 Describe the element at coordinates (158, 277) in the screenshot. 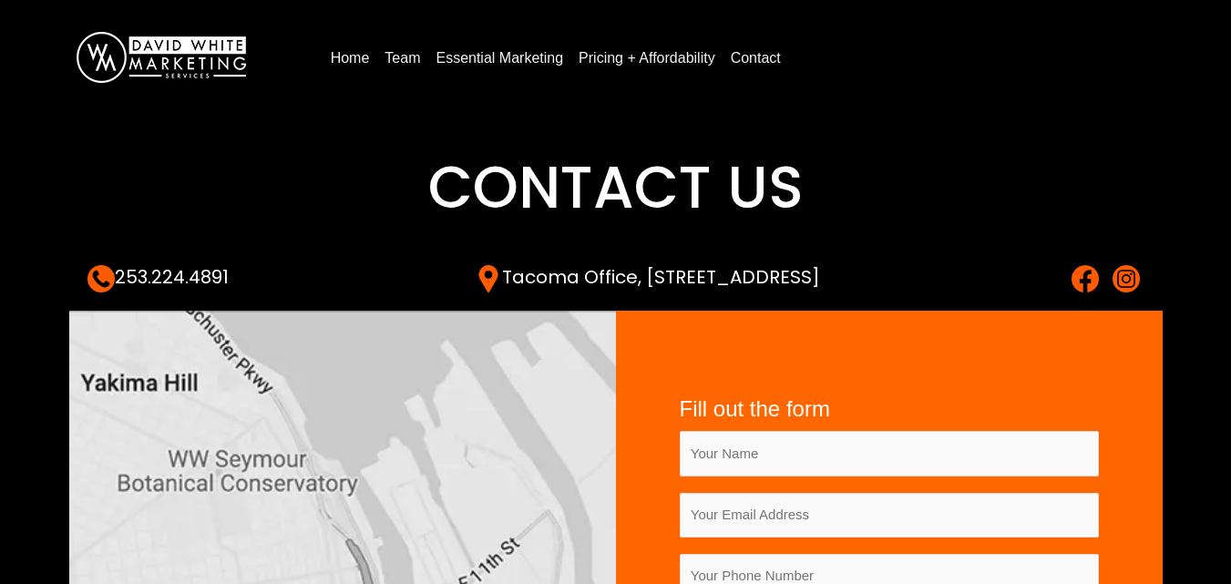

I see `a: 253.224.4891` at that location.